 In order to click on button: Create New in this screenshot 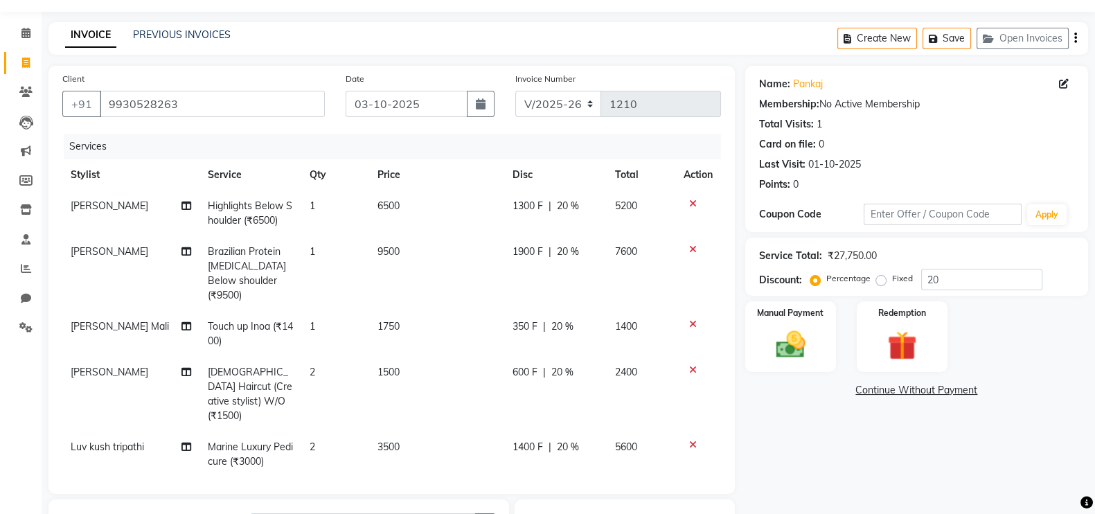, I will do `click(877, 38)`.